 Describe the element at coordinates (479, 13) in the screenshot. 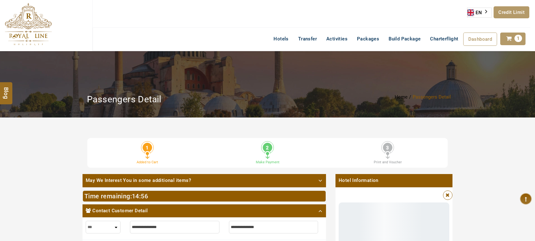

I see `div: Language` at that location.